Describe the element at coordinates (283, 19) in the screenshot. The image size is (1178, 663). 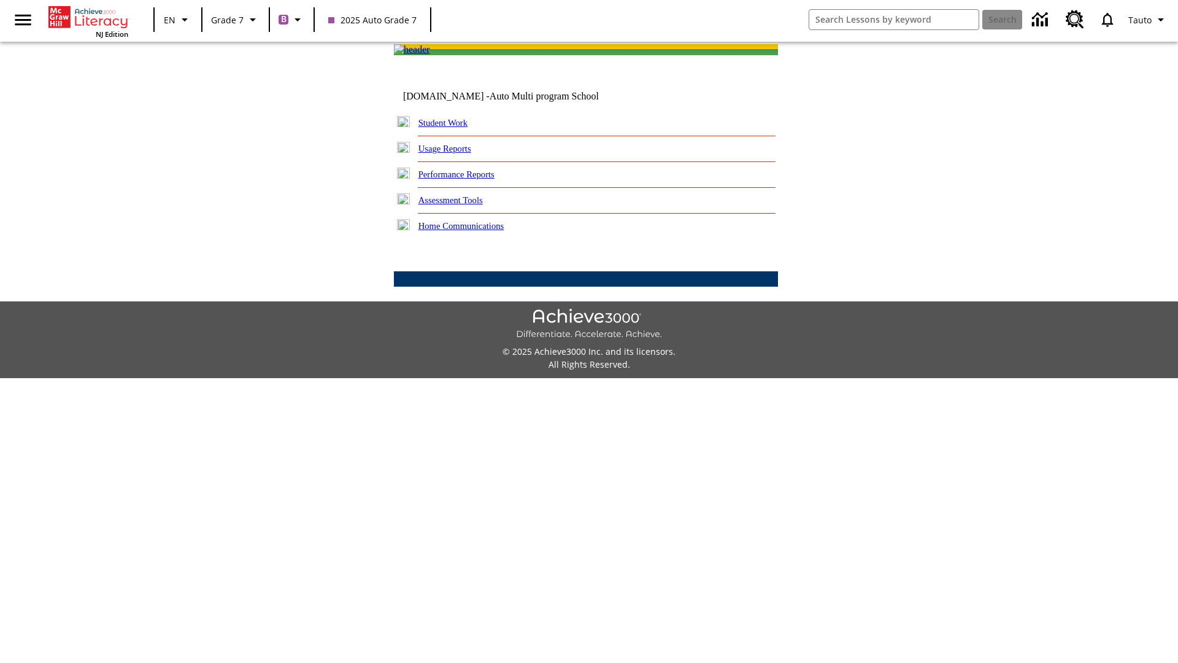
I see `span: B` at that location.